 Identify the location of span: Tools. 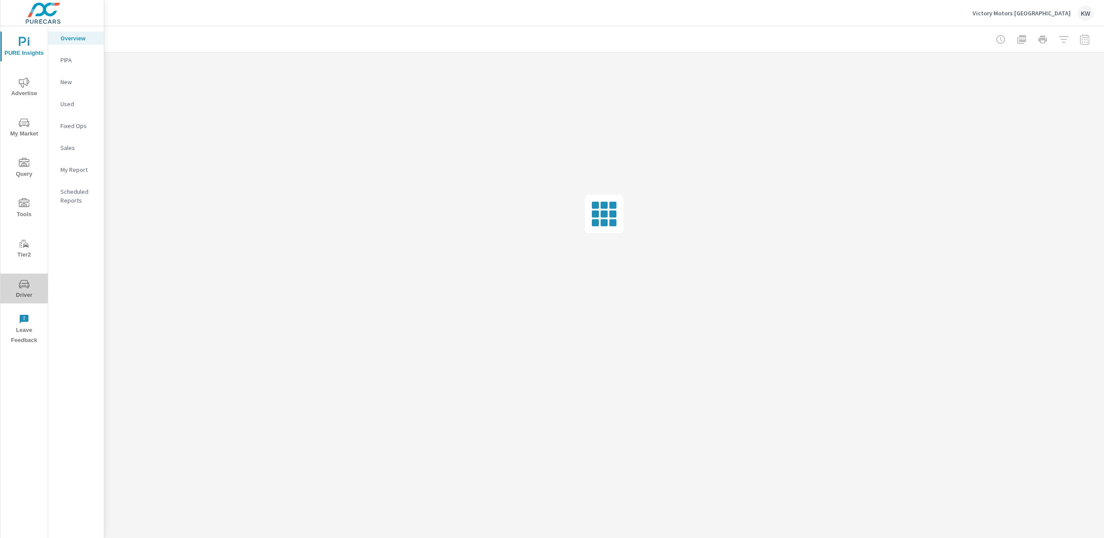
(24, 209).